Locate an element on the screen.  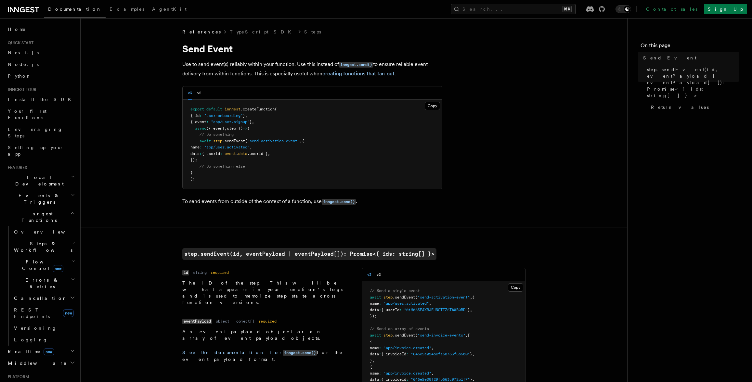
a: Contact sales is located at coordinates (671, 9).